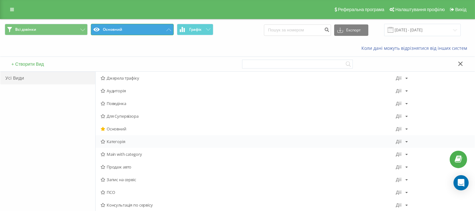 This screenshot has height=211, width=475. Describe the element at coordinates (298, 30) in the screenshot. I see `input: Пошук за номером` at that location.